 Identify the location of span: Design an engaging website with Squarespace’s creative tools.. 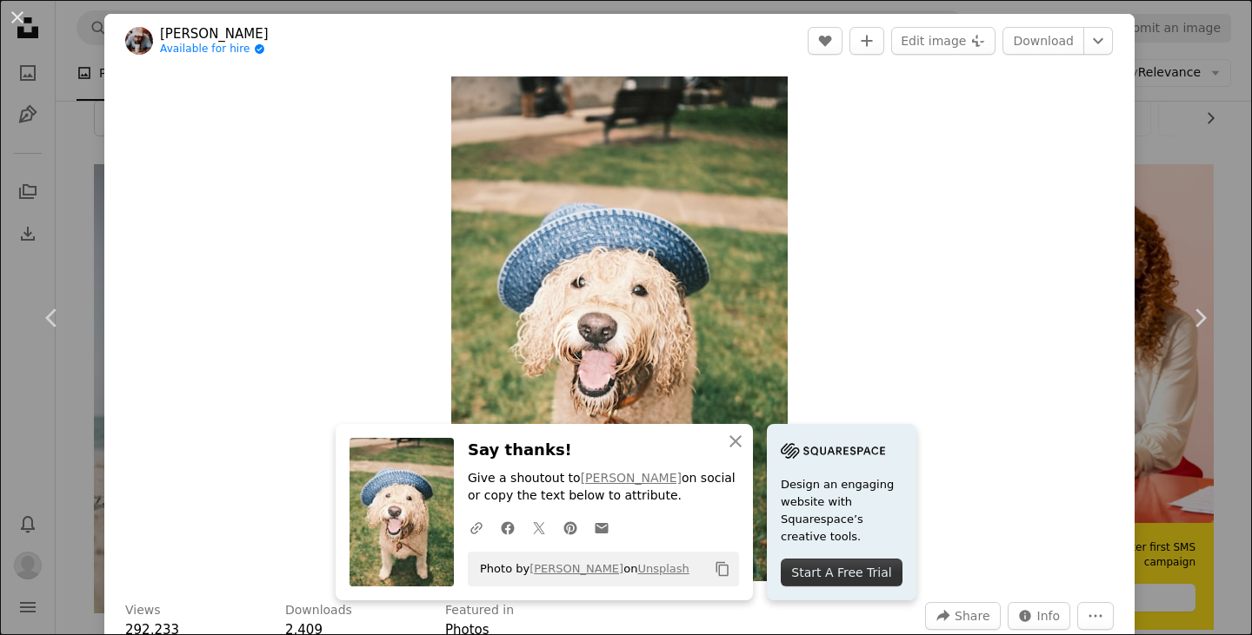
(841, 511).